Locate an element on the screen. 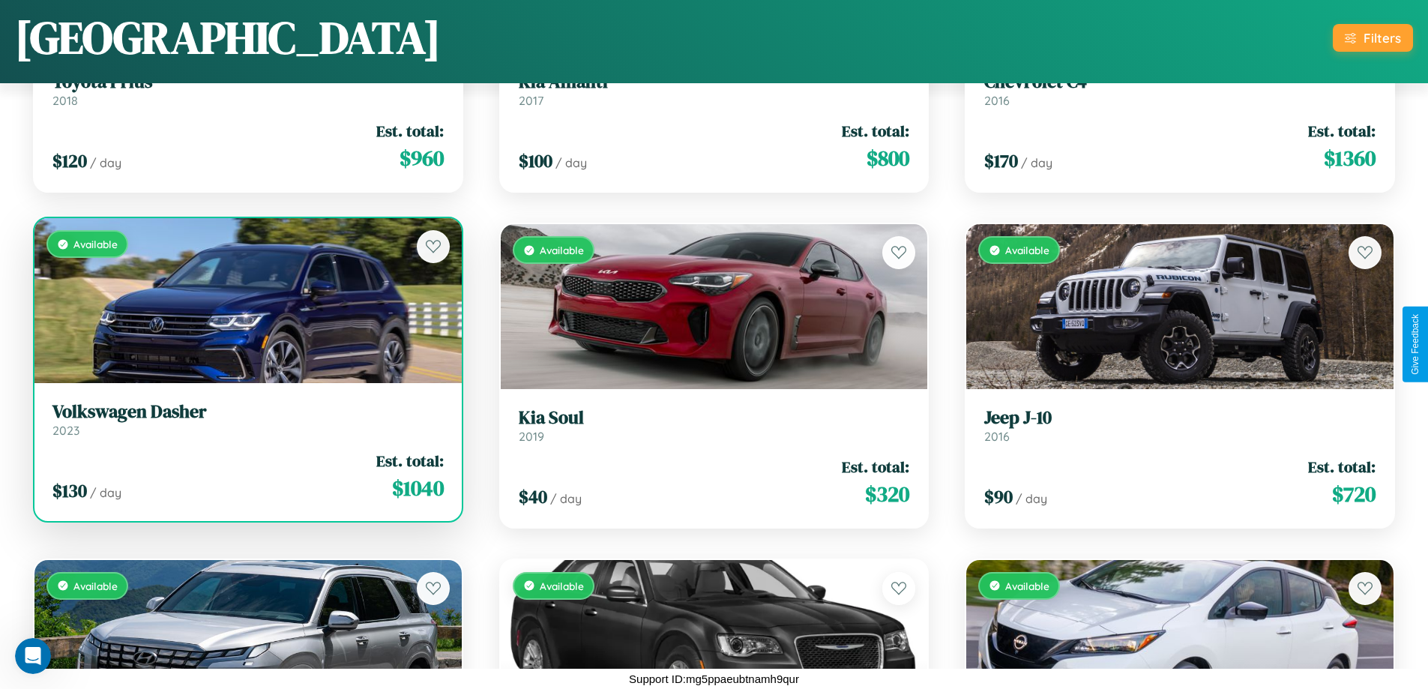 The image size is (1428, 689). span: 2019 is located at coordinates (531, 436).